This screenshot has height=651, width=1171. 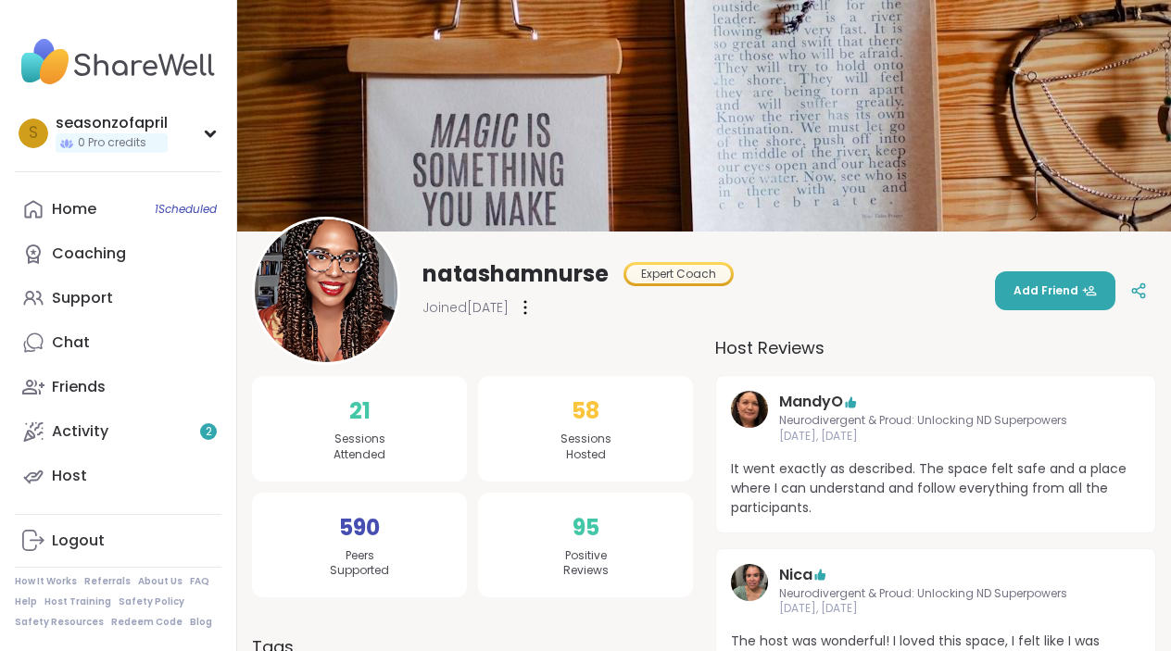 What do you see at coordinates (118, 62) in the screenshot?
I see `img: ShareWell Nav Logo` at bounding box center [118, 62].